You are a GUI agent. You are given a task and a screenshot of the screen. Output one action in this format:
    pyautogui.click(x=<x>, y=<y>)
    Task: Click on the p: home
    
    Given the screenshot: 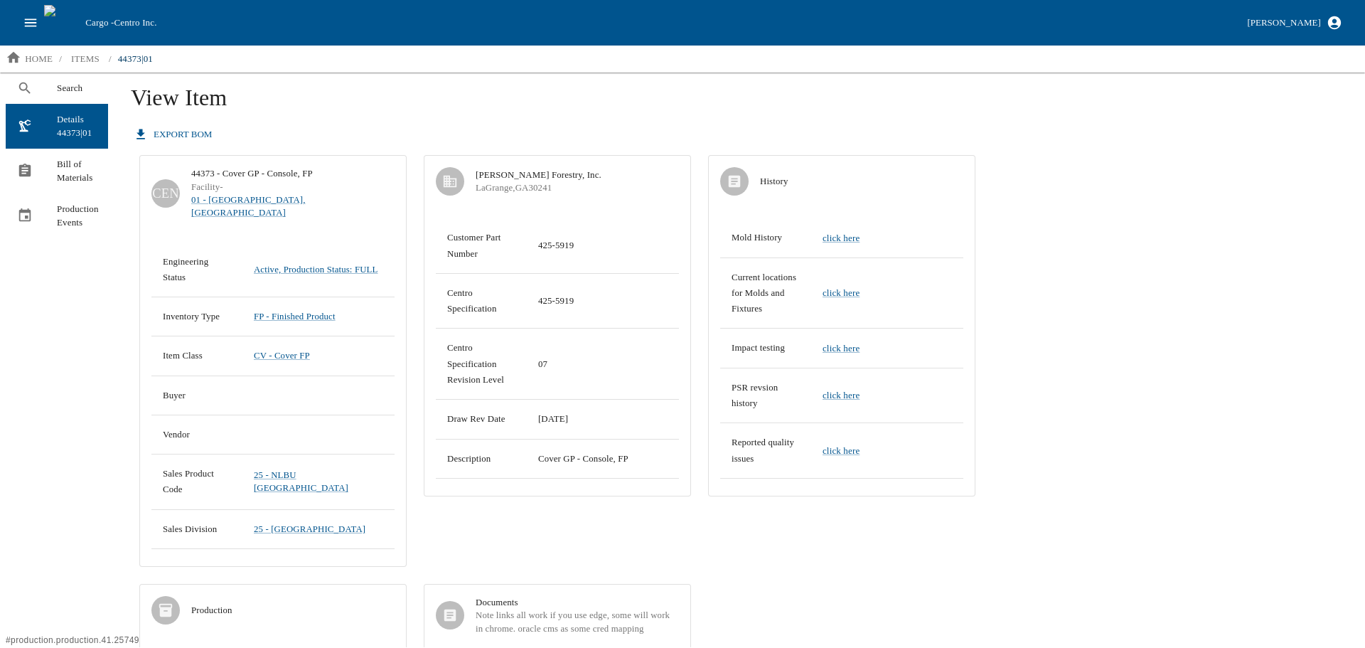 What is the action you would take?
    pyautogui.click(x=38, y=59)
    